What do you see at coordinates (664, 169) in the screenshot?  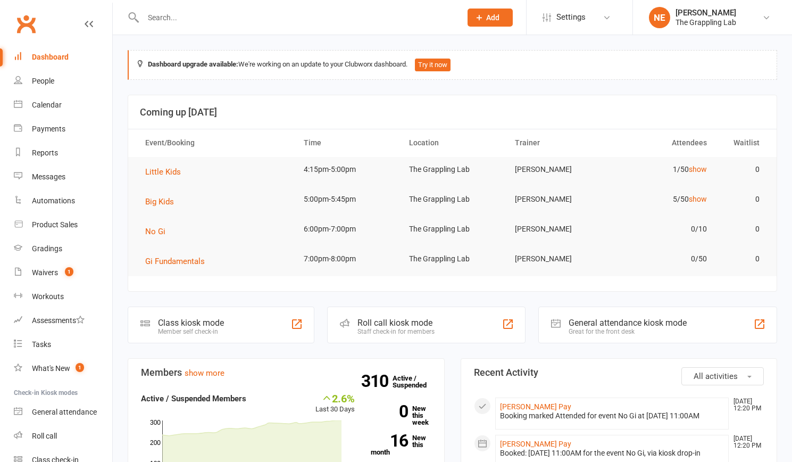 I see `td: 1/50` at bounding box center [664, 169].